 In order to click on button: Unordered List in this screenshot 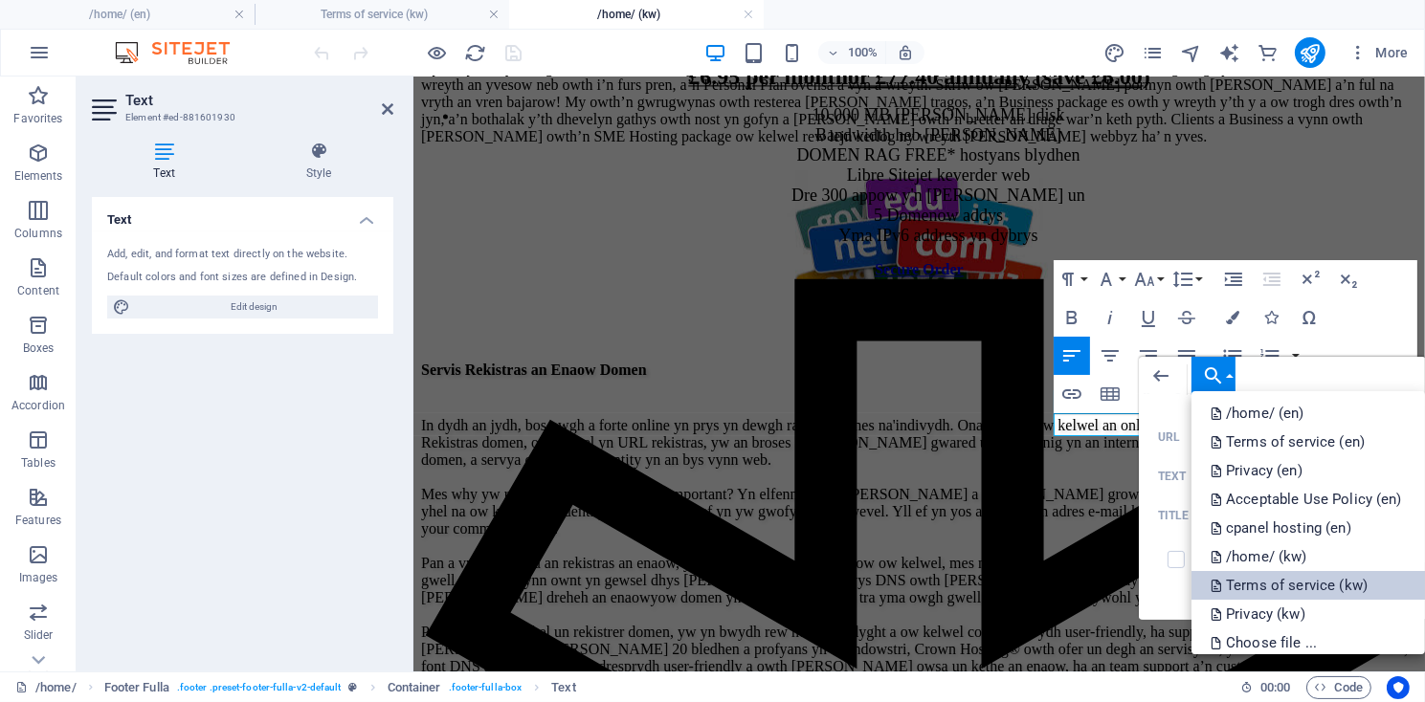, I will do `click(1233, 356)`.